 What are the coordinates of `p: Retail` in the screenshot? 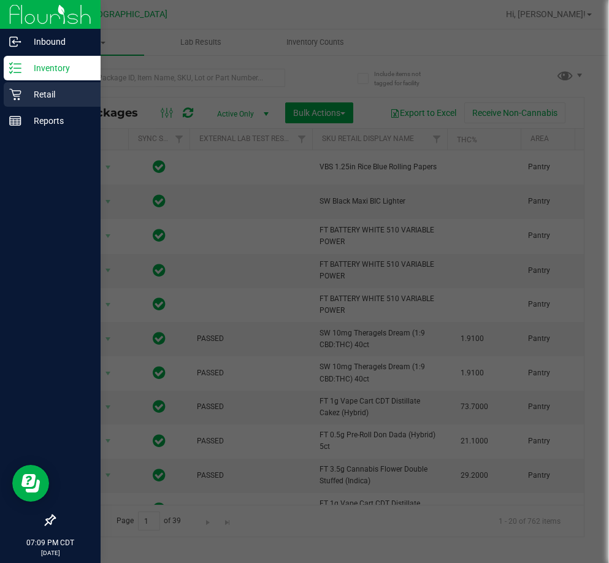 It's located at (58, 94).